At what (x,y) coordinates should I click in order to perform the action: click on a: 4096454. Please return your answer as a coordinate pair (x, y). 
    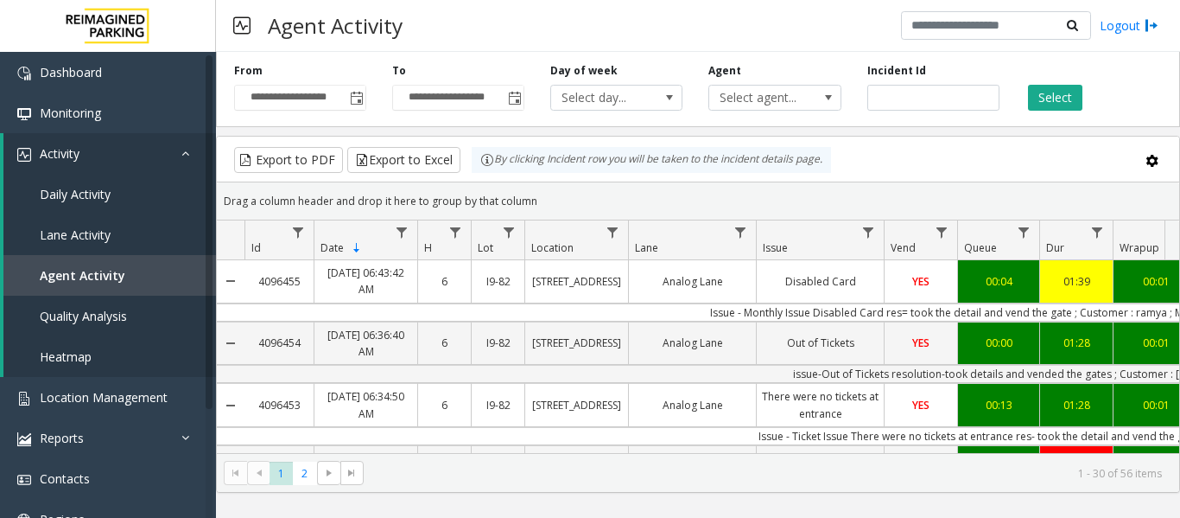
    Looking at the image, I should click on (279, 342).